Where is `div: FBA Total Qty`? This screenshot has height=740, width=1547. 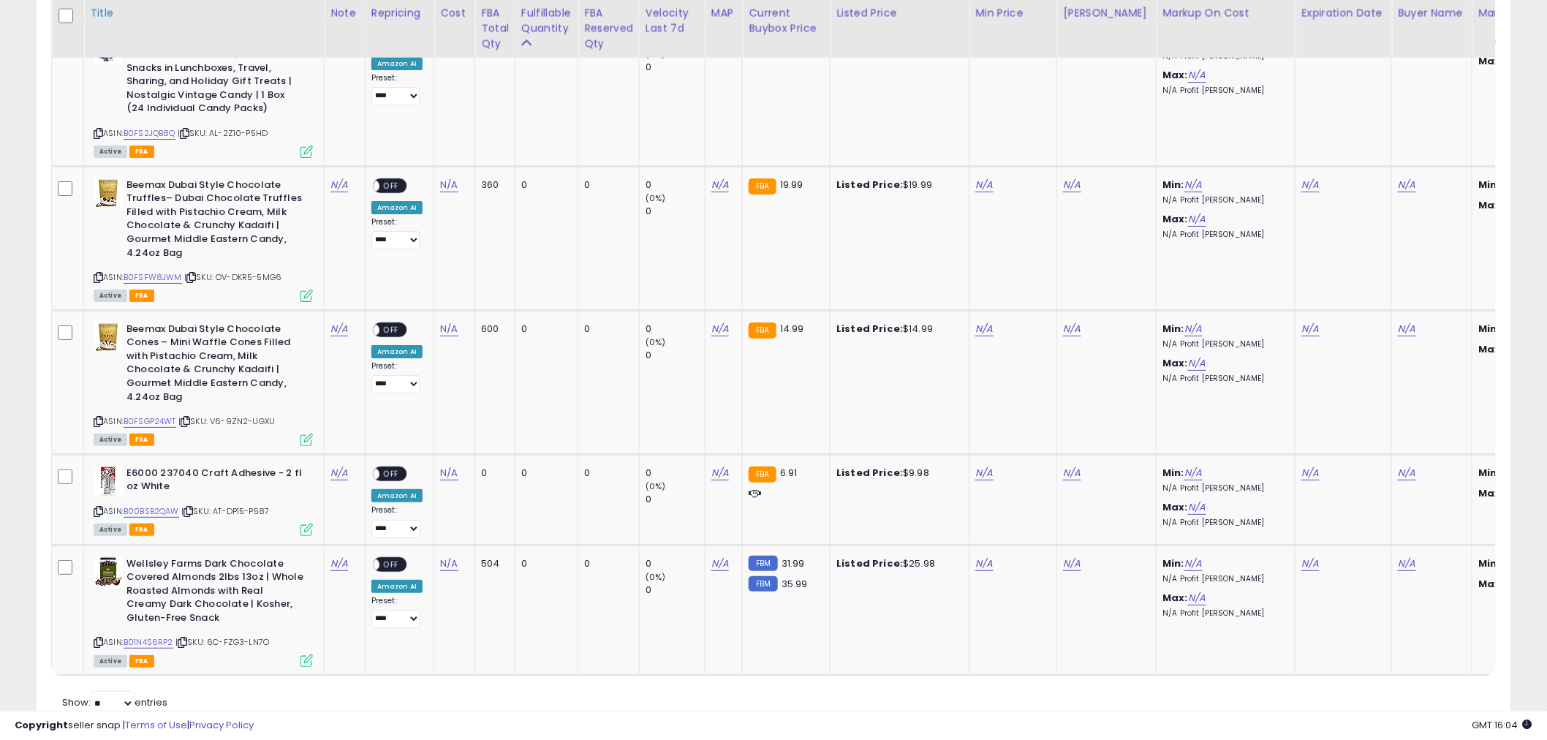 div: FBA Total Qty is located at coordinates (495, 28).